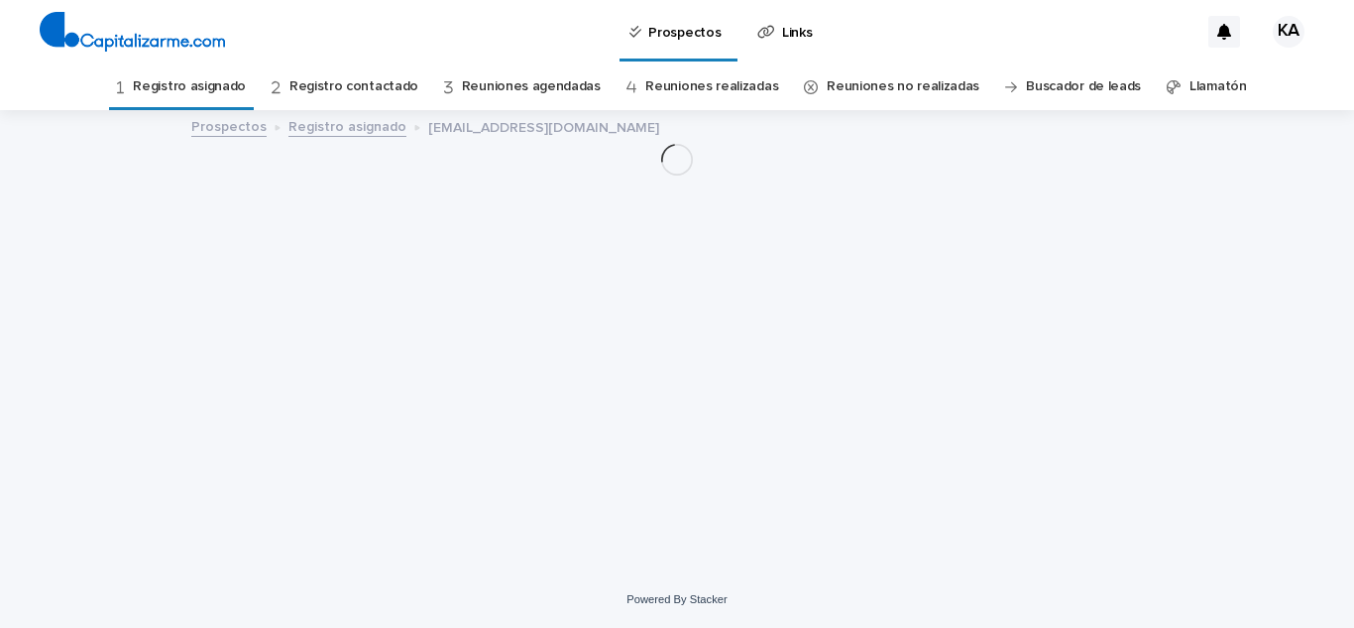 The image size is (1354, 628). Describe the element at coordinates (1219, 86) in the screenshot. I see `a: Llamatón` at that location.